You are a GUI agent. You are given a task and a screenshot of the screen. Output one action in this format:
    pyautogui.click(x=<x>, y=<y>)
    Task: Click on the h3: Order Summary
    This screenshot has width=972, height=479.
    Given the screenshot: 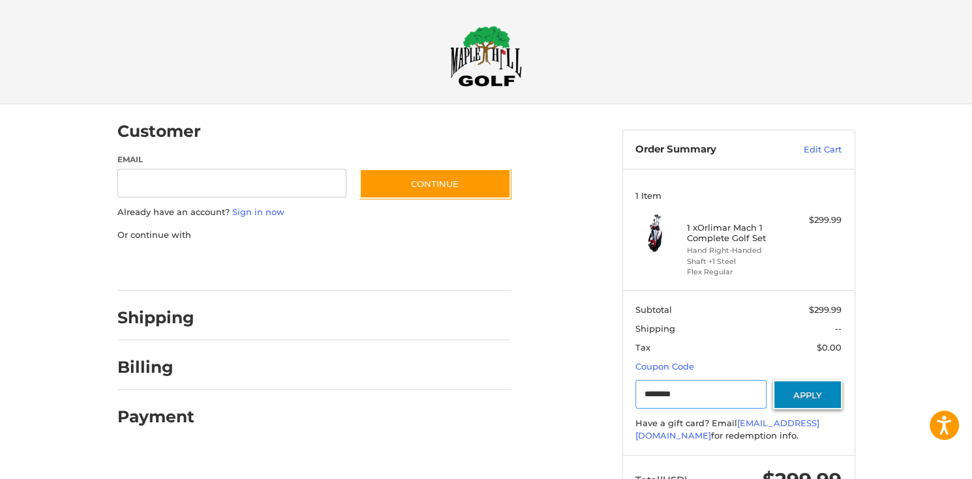 What is the action you would take?
    pyautogui.click(x=705, y=150)
    